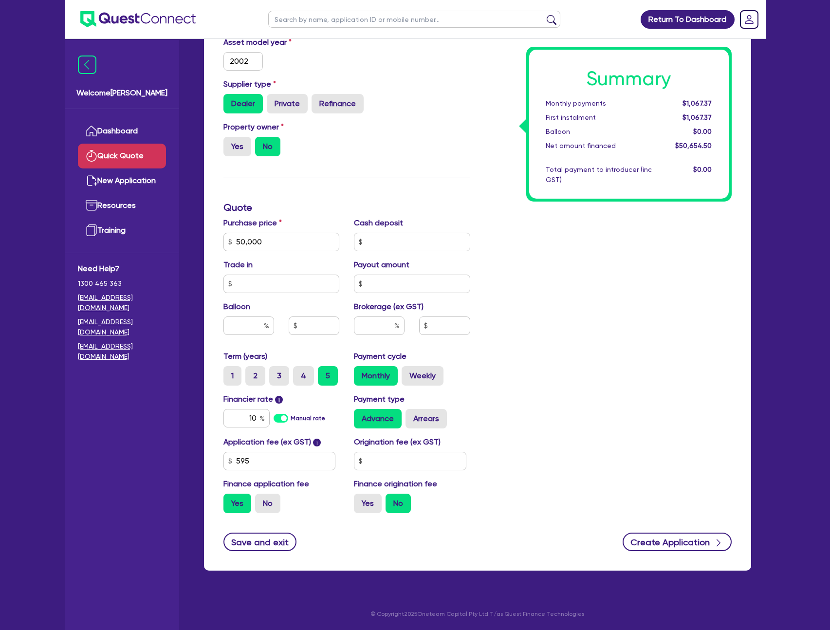  What do you see at coordinates (122, 181) in the screenshot?
I see `a: New Application` at bounding box center [122, 181].